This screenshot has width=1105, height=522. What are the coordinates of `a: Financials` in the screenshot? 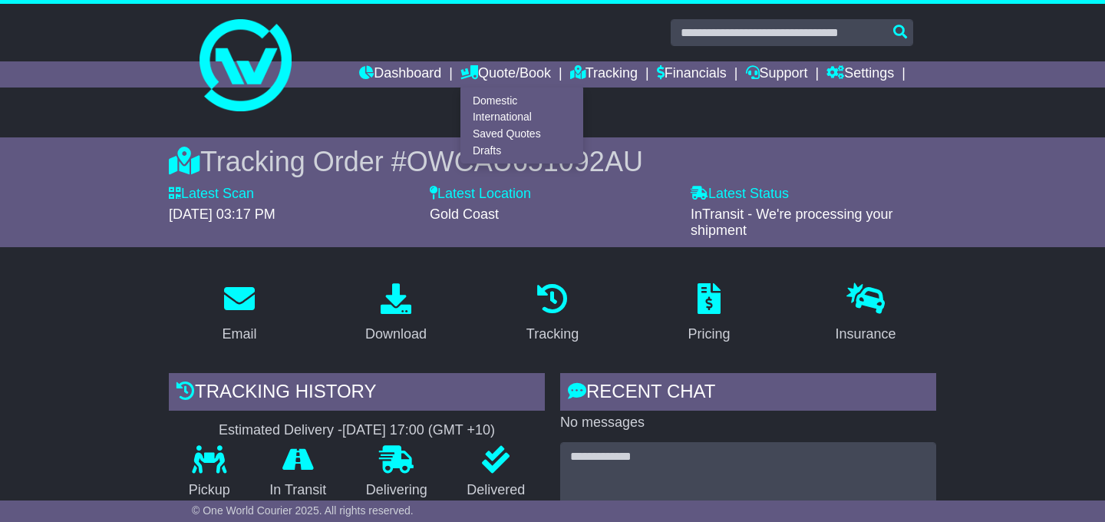 It's located at (692, 74).